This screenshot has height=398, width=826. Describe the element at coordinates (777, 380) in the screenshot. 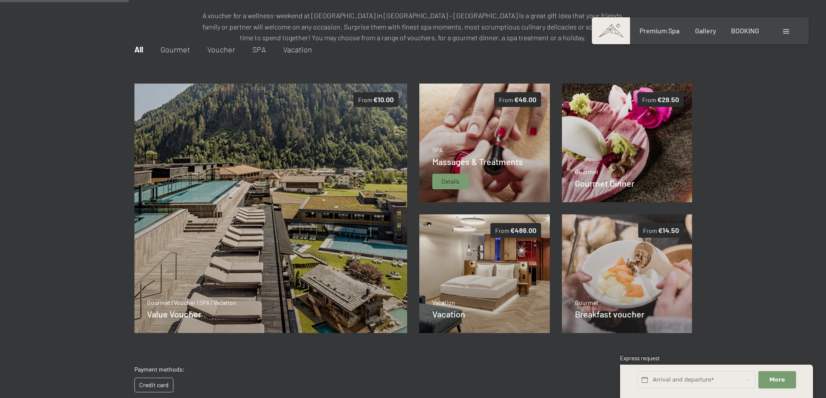

I see `span: More` at that location.